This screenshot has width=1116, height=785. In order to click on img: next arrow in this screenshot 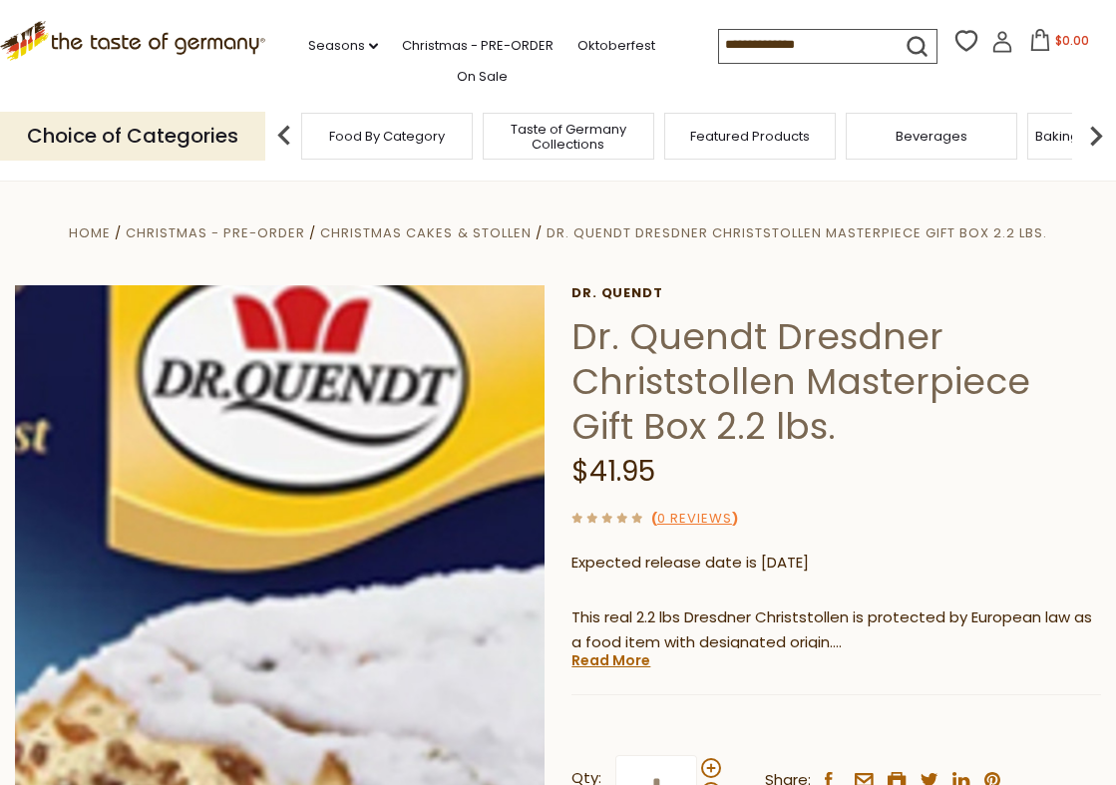, I will do `click(1096, 136)`.